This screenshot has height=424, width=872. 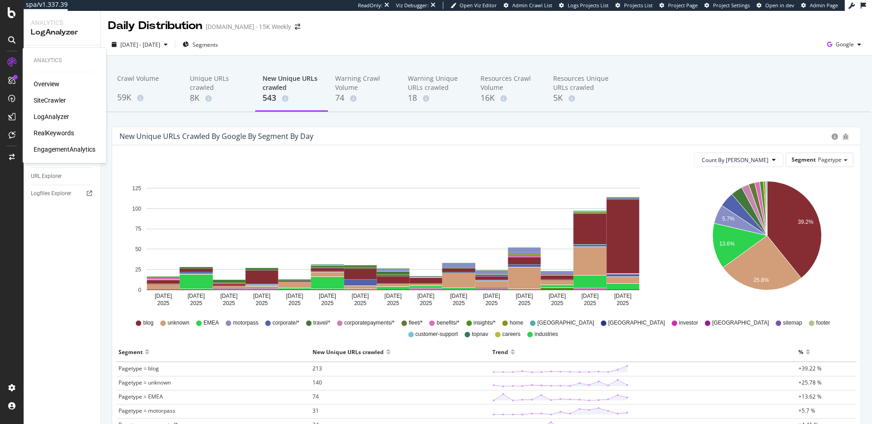 What do you see at coordinates (219, 98) in the screenshot?
I see `div: 8K` at bounding box center [219, 98].